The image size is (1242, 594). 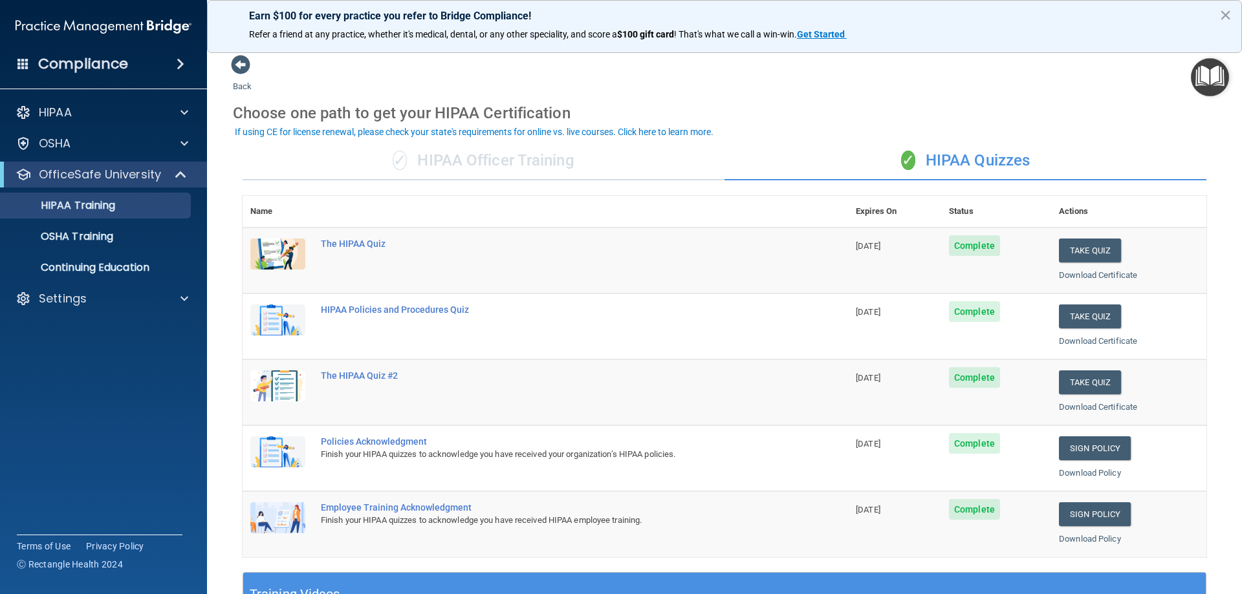 What do you see at coordinates (61, 237) in the screenshot?
I see `p: OSHA Training` at bounding box center [61, 237].